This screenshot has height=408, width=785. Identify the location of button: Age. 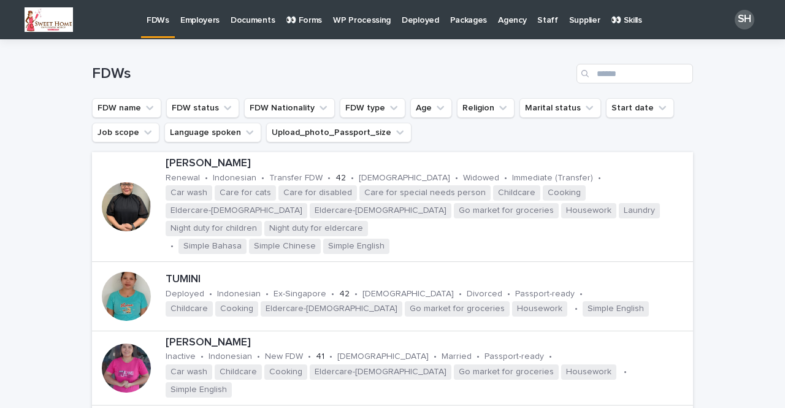
(431, 108).